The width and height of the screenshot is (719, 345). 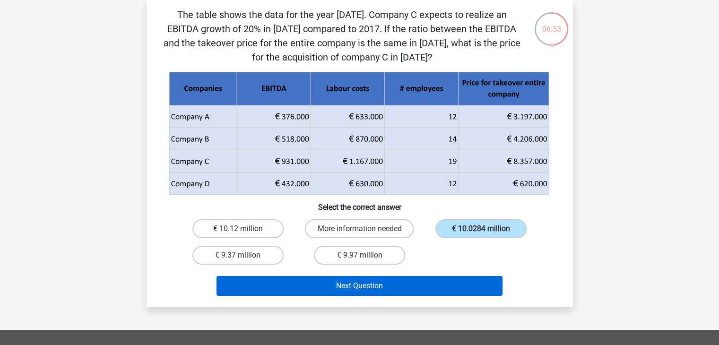 I want to click on label: More information needed, so click(x=359, y=229).